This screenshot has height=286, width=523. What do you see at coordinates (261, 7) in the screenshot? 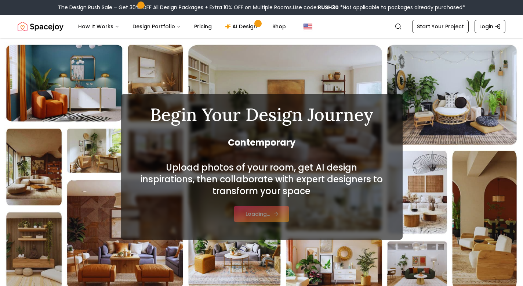
I see `div: The Design Rush Sale – Get 30% OFF All Design Packages + Extra 10% OFF on Multiple Rooms.` at bounding box center [261, 7].